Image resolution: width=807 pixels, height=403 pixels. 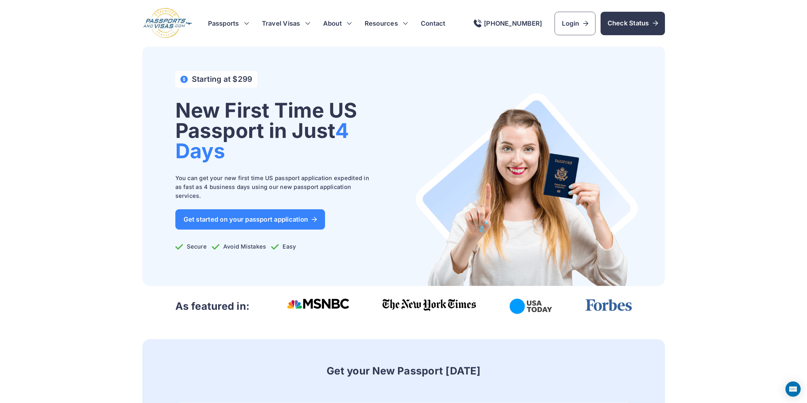 What do you see at coordinates (212, 306) in the screenshot?
I see `h3: As featured in:` at bounding box center [212, 306].